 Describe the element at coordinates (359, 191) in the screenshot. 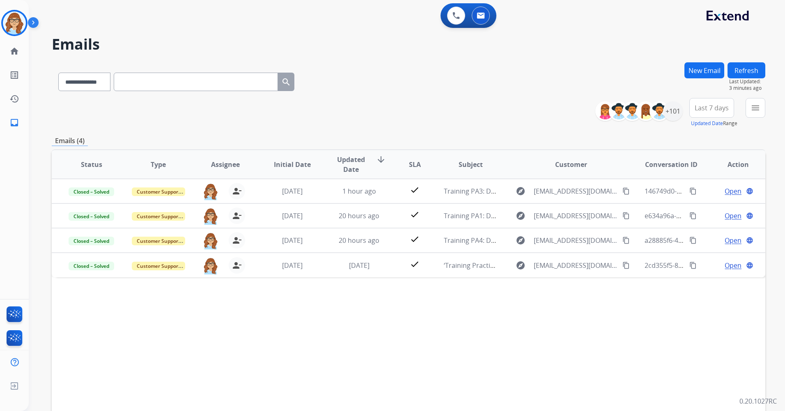

I see `span: 1 hour ago` at that location.